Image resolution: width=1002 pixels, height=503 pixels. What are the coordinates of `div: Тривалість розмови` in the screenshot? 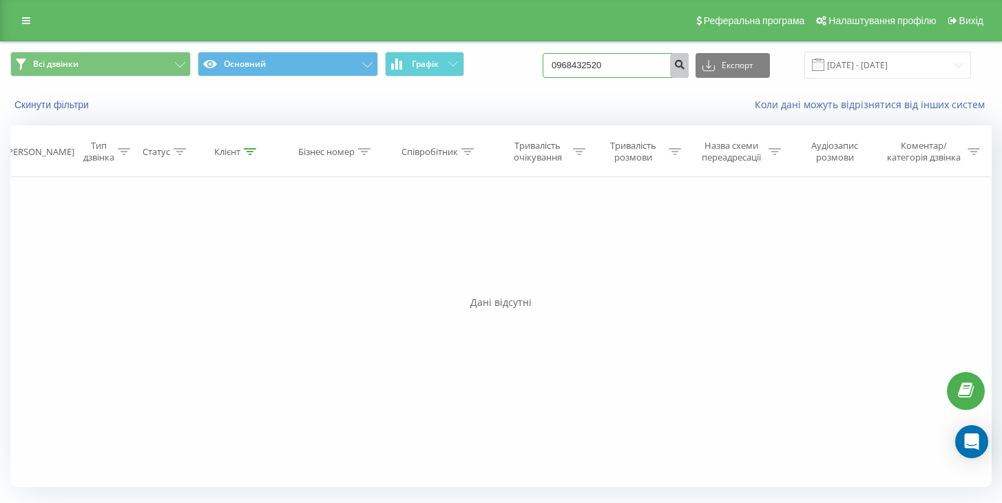 It's located at (633, 151).